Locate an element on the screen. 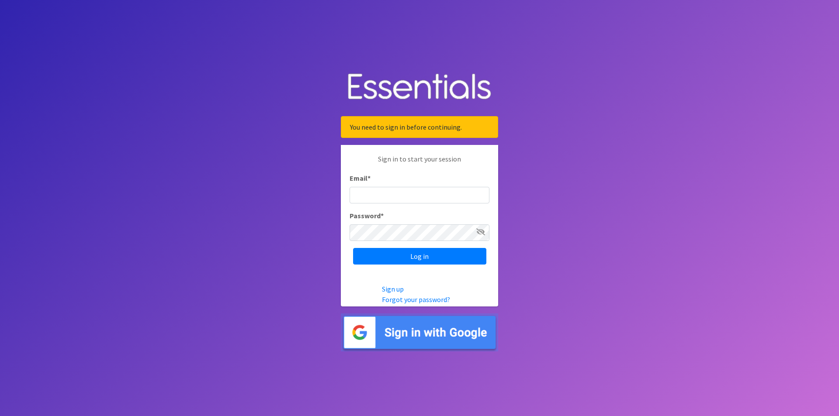  div: You need to sign in before continuing. is located at coordinates (419, 127).